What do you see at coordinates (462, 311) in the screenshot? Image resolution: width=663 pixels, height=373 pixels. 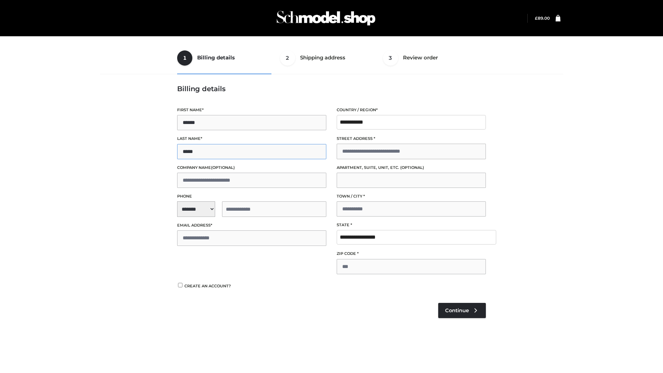 I see `a: Continue` at bounding box center [462, 311].